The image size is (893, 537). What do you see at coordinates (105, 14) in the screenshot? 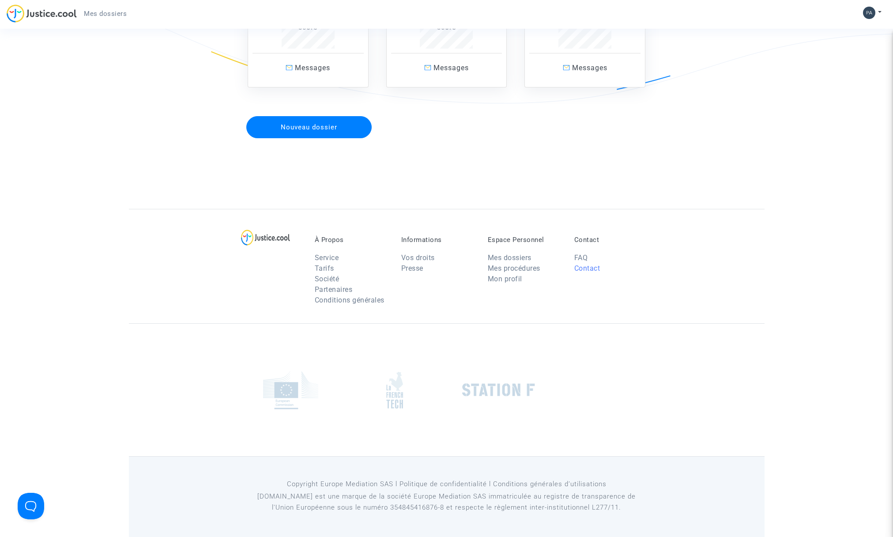
I see `span: Mes dossiers` at bounding box center [105, 14].